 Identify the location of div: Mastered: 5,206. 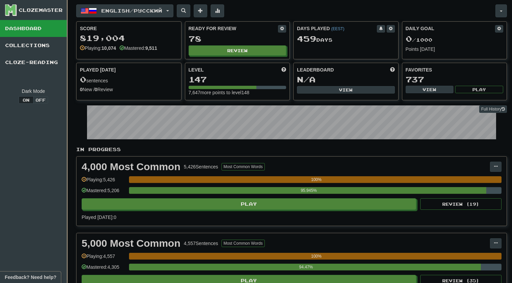
(104, 192).